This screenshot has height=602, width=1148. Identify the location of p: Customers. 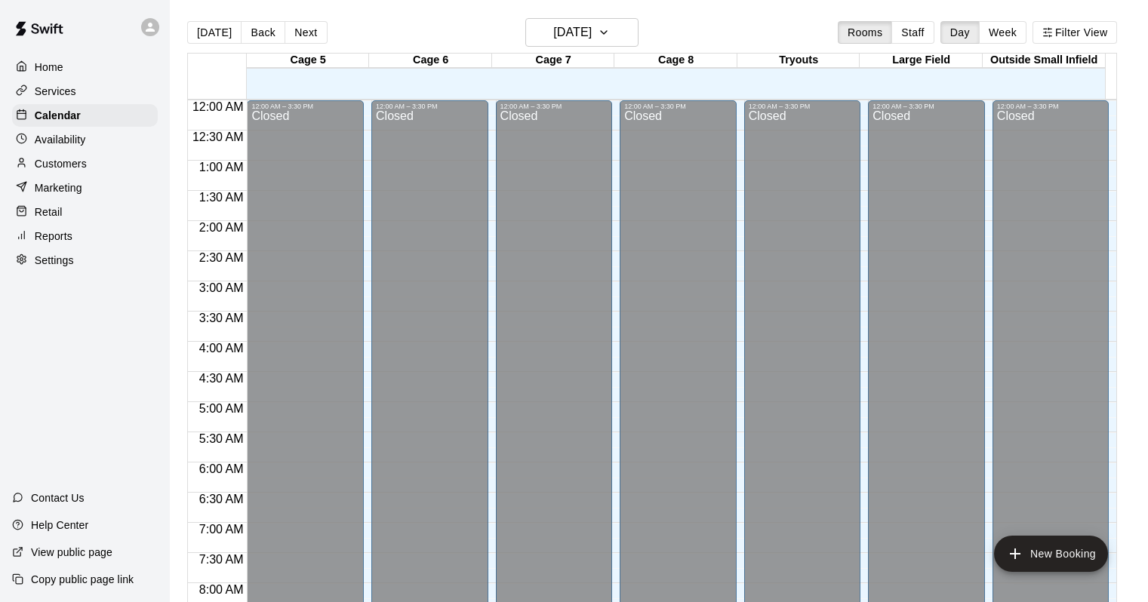
(60, 164).